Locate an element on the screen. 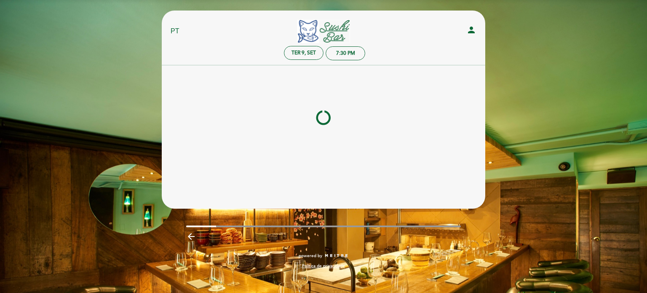 The image size is (647, 293). i: person is located at coordinates (472, 30).